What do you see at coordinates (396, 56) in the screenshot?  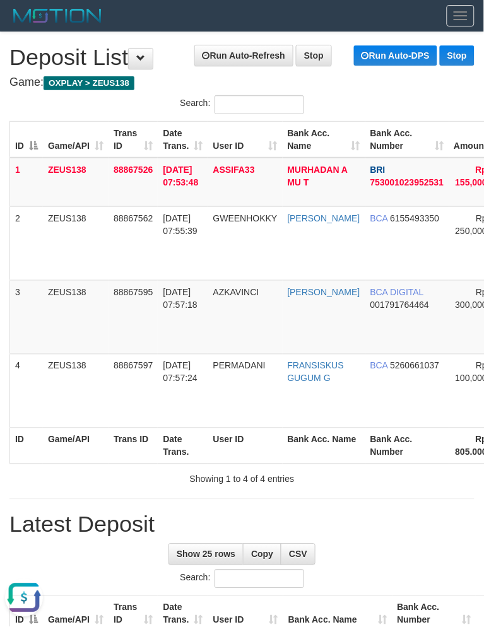 I see `a: Run Auto-DPS` at bounding box center [396, 56].